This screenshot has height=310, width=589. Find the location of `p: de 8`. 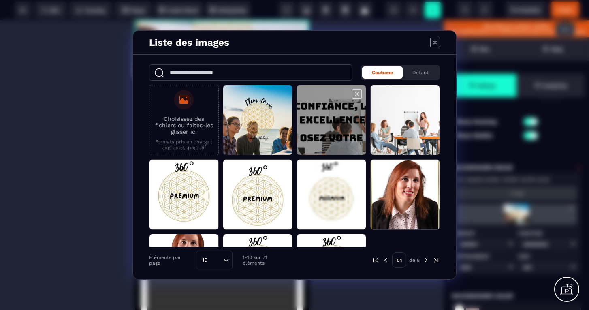

p: de 8 is located at coordinates (415, 260).